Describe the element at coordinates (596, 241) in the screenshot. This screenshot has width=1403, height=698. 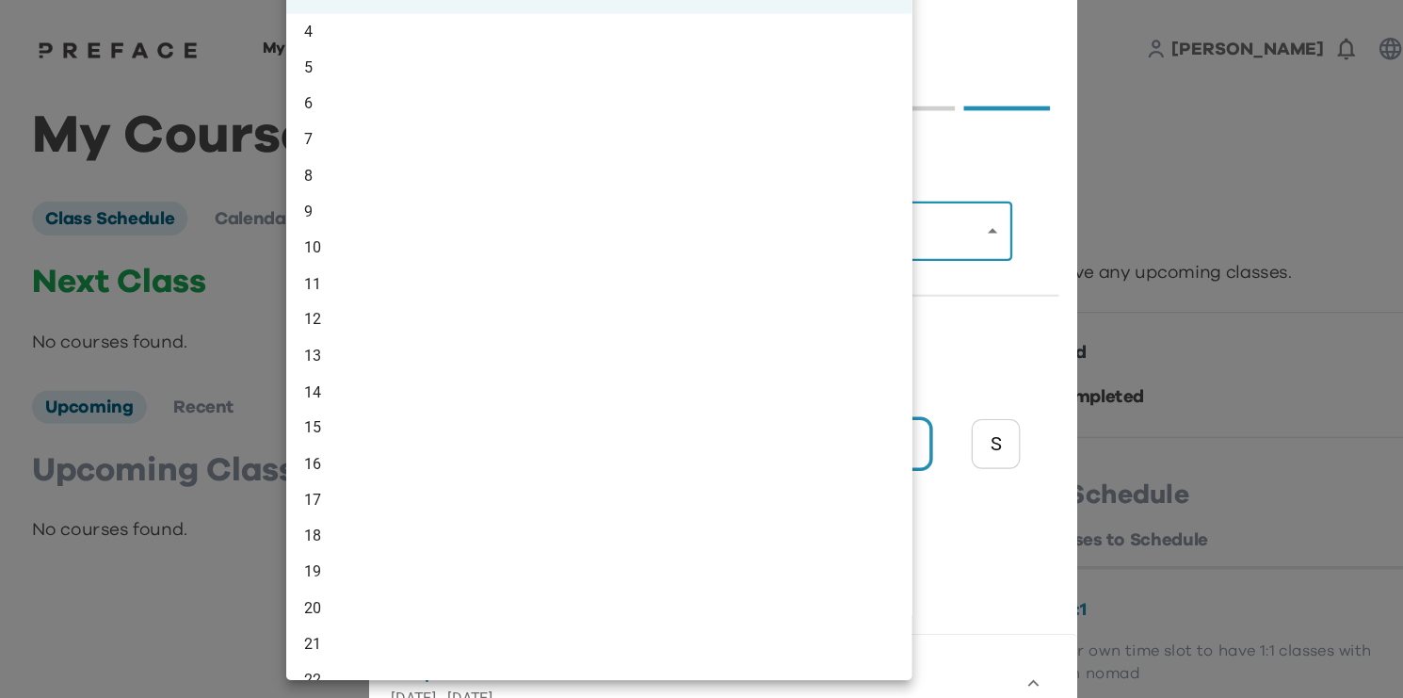
I see `li: 11` at that location.